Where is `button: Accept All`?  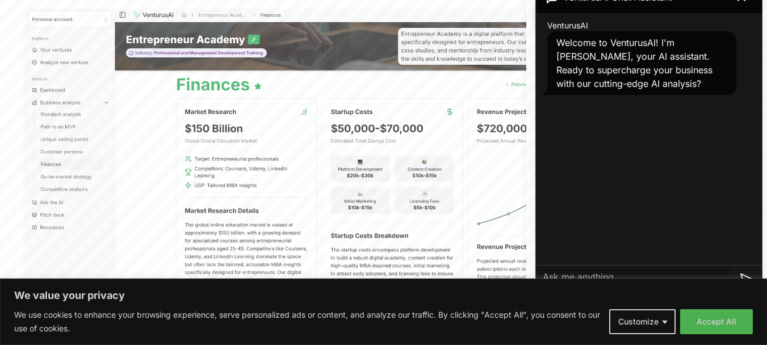
button: Accept All is located at coordinates (717, 321).